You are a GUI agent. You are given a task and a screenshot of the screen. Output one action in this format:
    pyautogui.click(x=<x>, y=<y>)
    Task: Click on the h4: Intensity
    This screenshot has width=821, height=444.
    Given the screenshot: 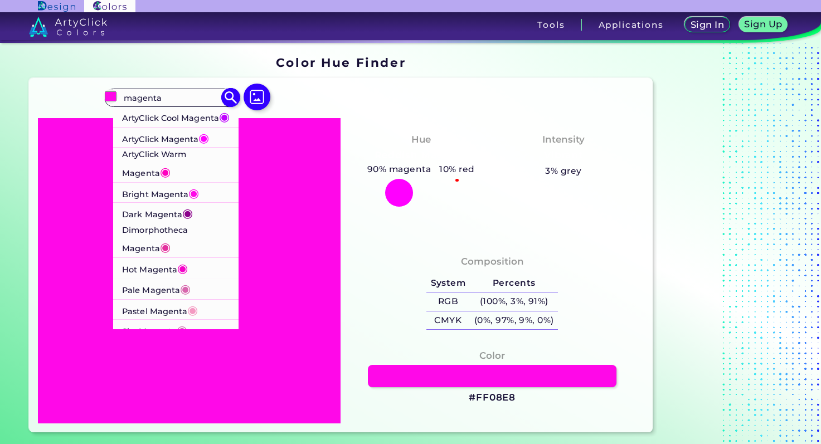 What is the action you would take?
    pyautogui.click(x=564, y=139)
    